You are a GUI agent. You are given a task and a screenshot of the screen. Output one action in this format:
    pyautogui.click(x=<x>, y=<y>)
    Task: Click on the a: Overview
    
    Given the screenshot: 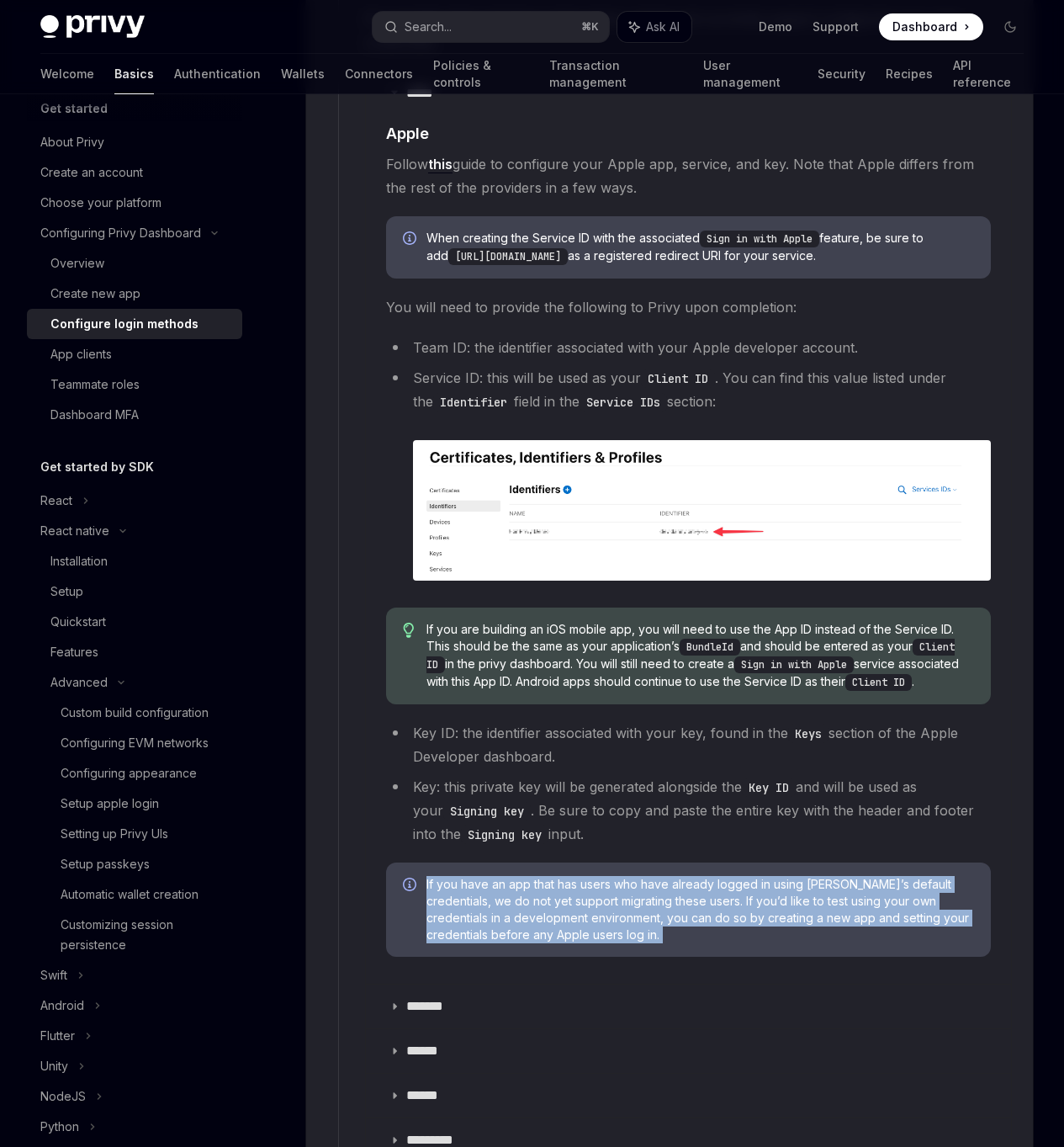 What is the action you would take?
    pyautogui.click(x=134, y=264)
    